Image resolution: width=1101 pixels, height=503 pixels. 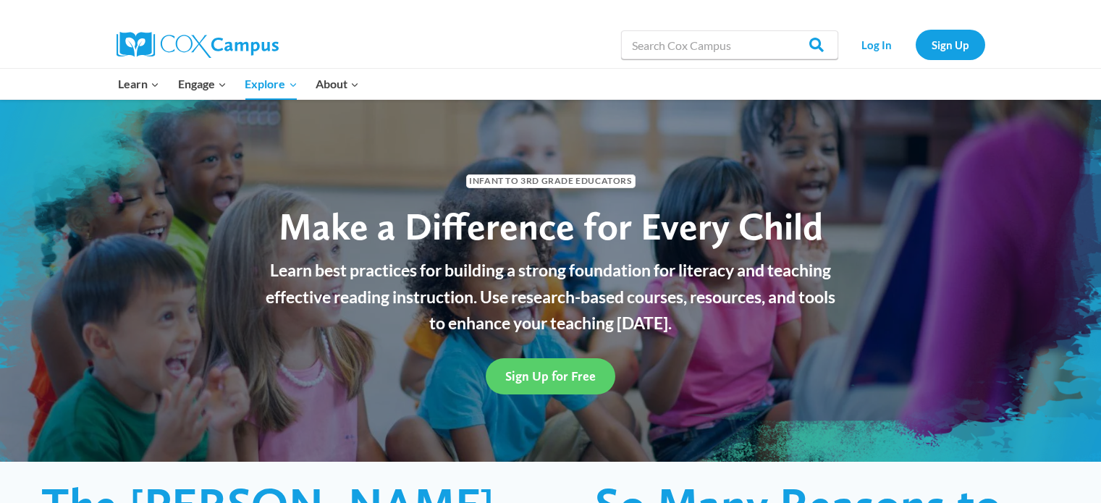 I want to click on span: Sign Up for Free, so click(x=550, y=376).